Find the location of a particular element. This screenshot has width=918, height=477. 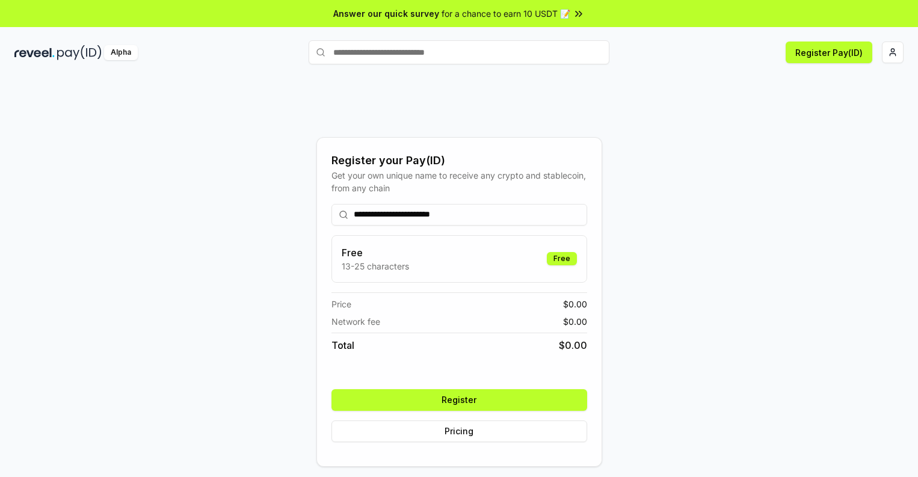

div: Register your Pay(ID) is located at coordinates (459, 161).